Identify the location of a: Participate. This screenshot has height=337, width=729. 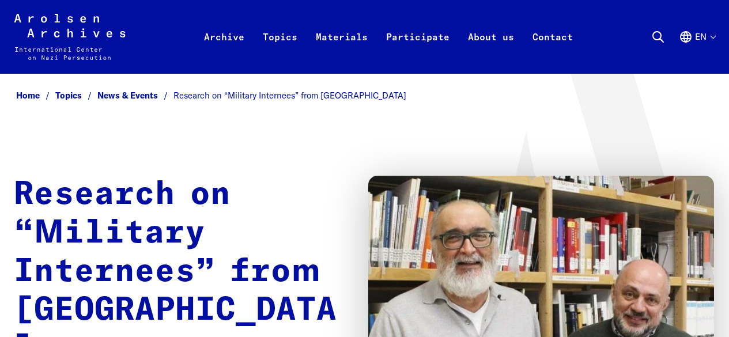
(418, 51).